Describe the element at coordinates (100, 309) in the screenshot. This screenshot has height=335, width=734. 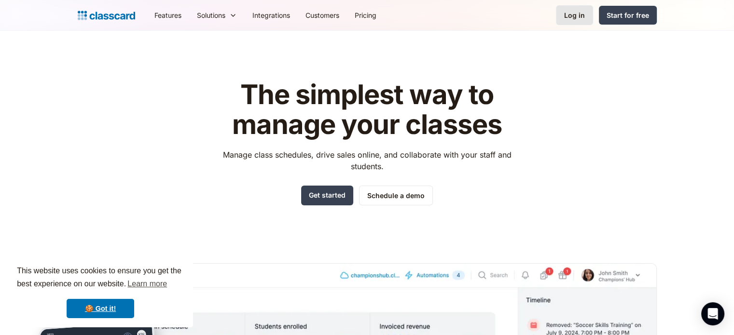
I see `a: dismiss cookie message` at that location.